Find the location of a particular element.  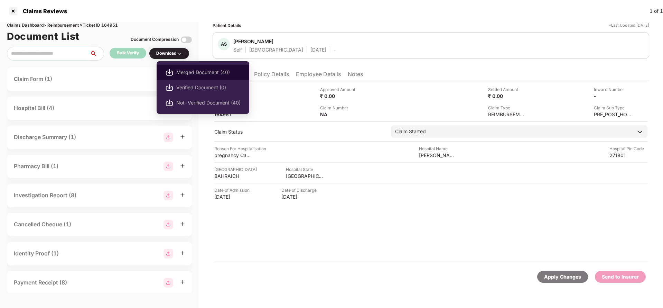

div: Date of Admission is located at coordinates (233, 190).